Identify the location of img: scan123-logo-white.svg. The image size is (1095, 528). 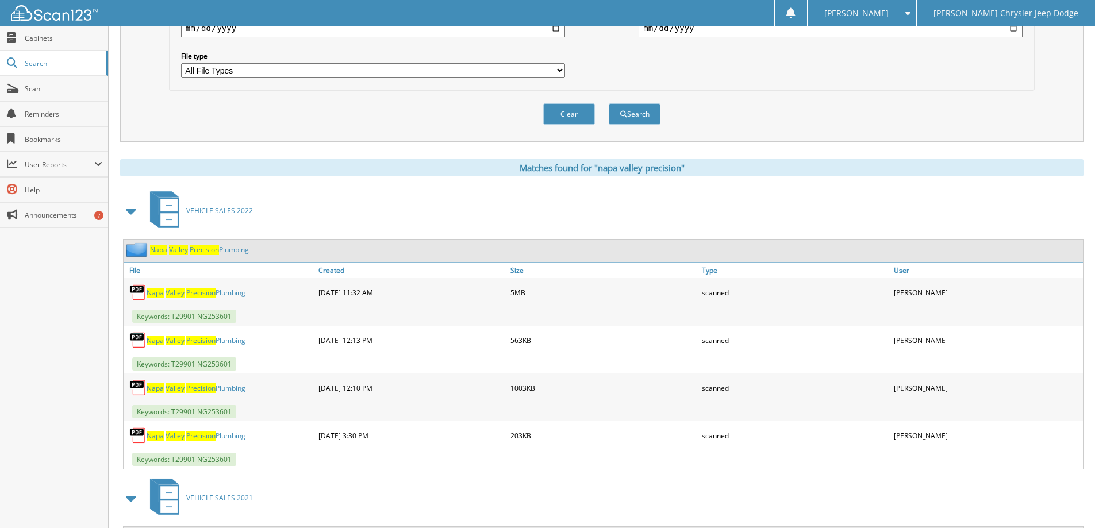
(55, 13).